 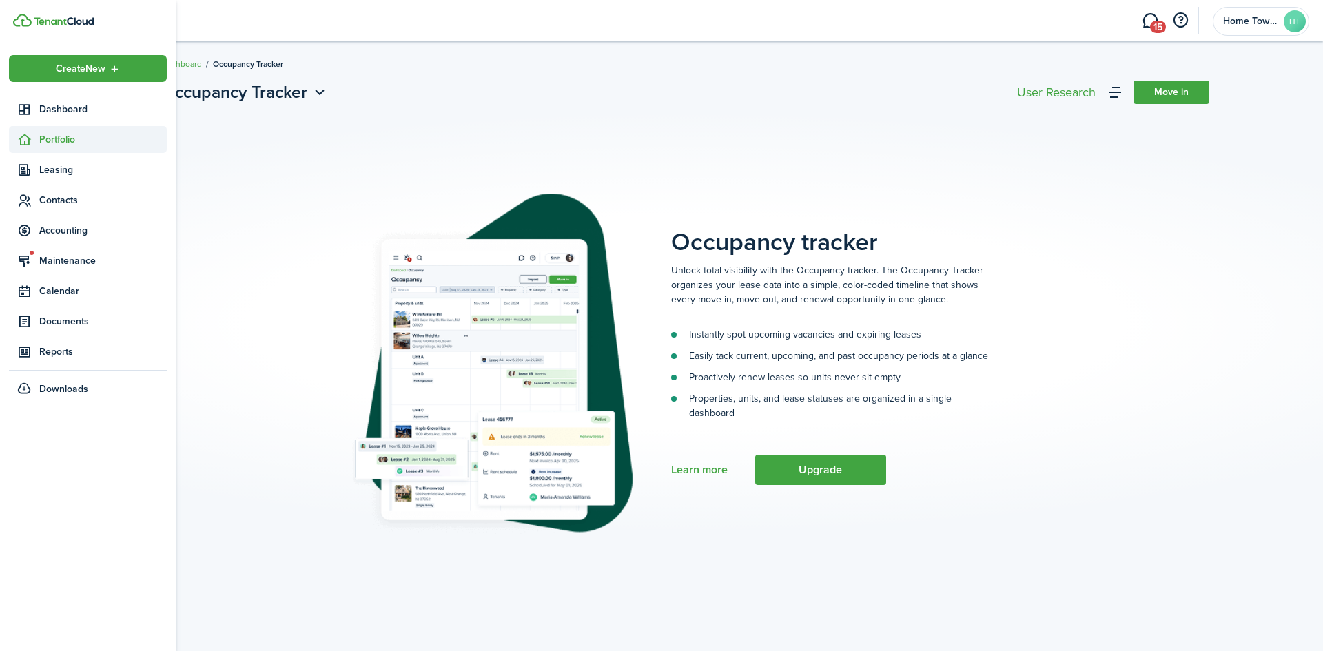 What do you see at coordinates (1057, 92) in the screenshot?
I see `button: User Research` at bounding box center [1057, 92].